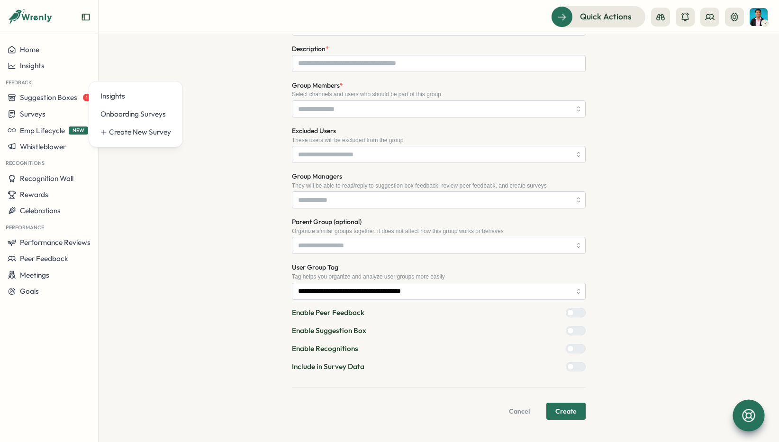 This screenshot has height=442, width=779. I want to click on p: Enable Suggestion Box, so click(329, 331).